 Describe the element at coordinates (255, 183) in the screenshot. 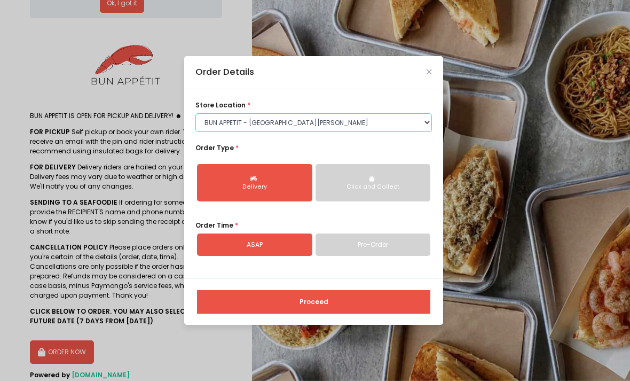

I see `button: Delivery` at that location.